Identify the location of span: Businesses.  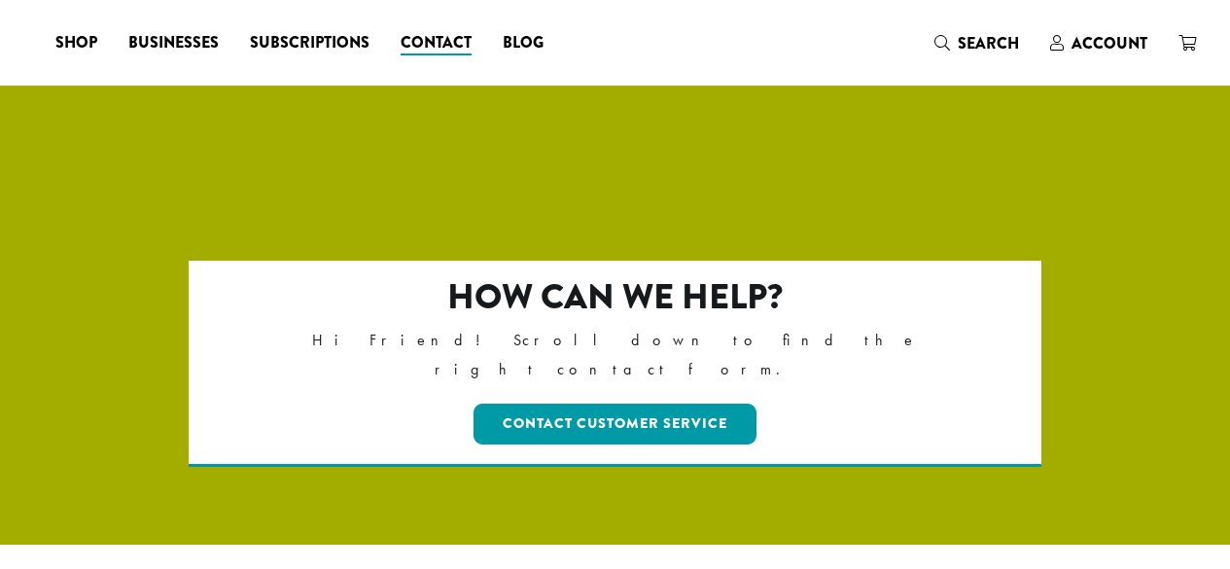
(173, 43).